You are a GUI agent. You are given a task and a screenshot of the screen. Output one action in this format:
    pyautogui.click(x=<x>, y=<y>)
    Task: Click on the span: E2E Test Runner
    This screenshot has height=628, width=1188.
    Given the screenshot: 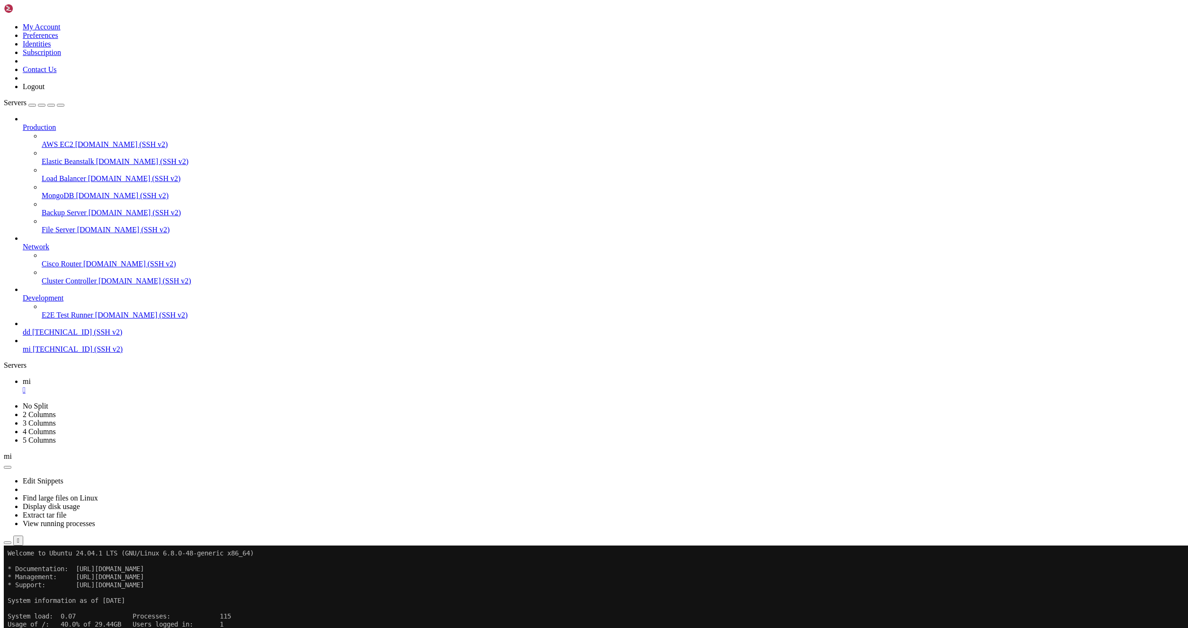 What is the action you would take?
    pyautogui.click(x=67, y=314)
    